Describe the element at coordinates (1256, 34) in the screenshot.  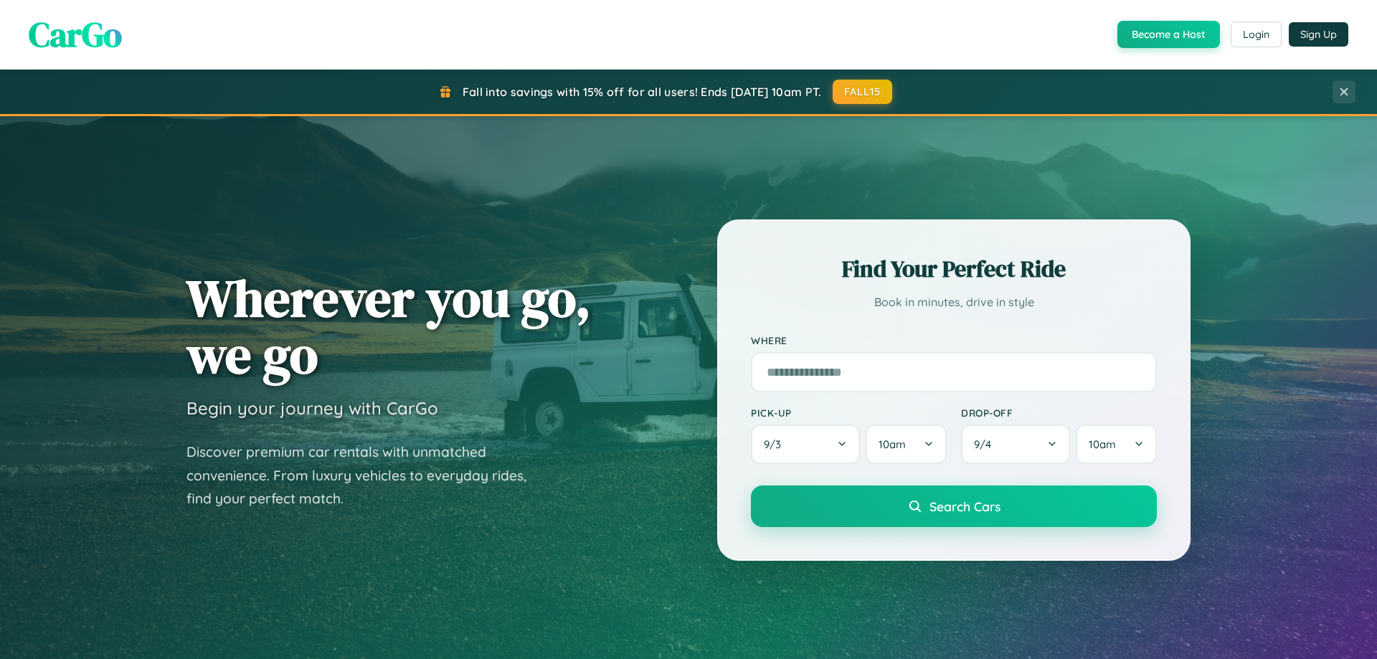
I see `button: Login` at that location.